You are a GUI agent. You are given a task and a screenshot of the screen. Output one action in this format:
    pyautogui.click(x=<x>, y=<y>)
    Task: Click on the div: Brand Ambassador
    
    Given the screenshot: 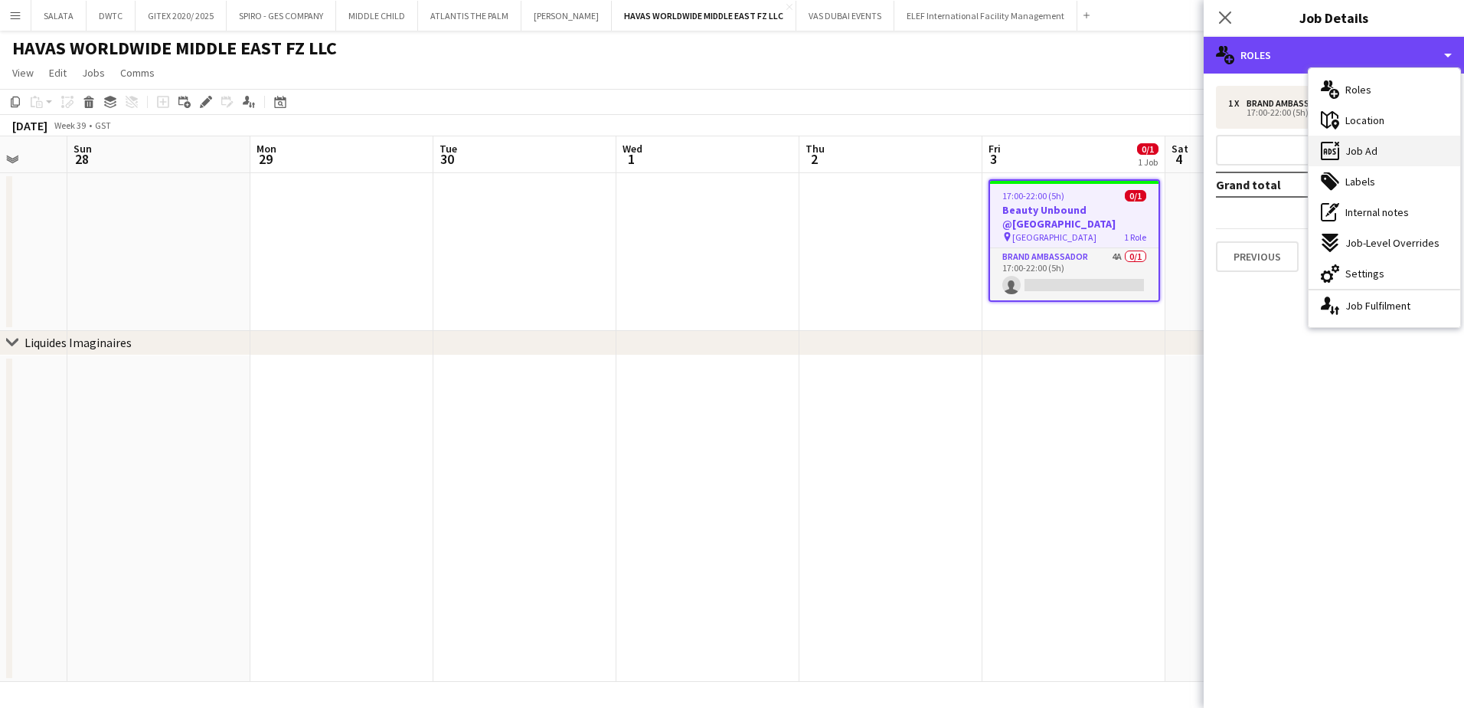 What is the action you would take?
    pyautogui.click(x=1293, y=103)
    